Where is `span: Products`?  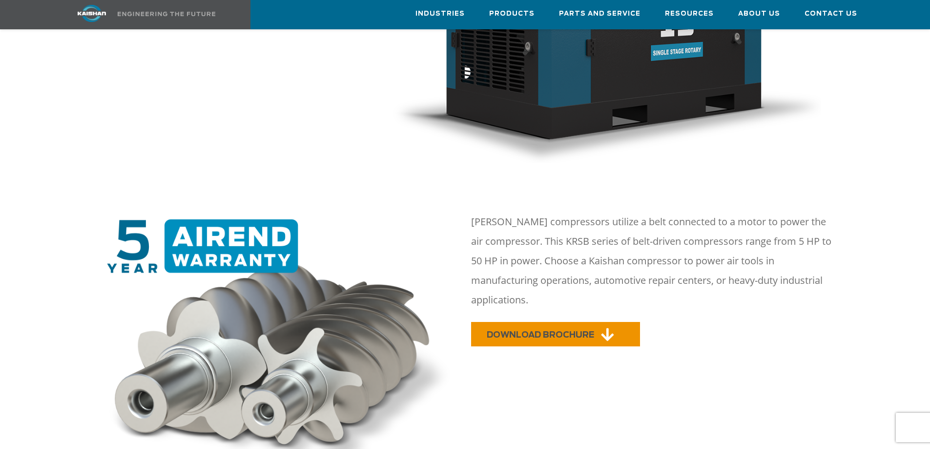 span: Products is located at coordinates (512, 14).